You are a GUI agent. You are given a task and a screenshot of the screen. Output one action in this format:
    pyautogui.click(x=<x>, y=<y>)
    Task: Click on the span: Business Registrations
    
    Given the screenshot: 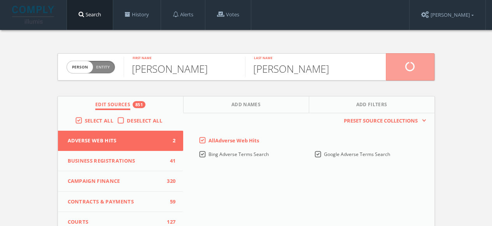 What is the action you would take?
    pyautogui.click(x=116, y=161)
    